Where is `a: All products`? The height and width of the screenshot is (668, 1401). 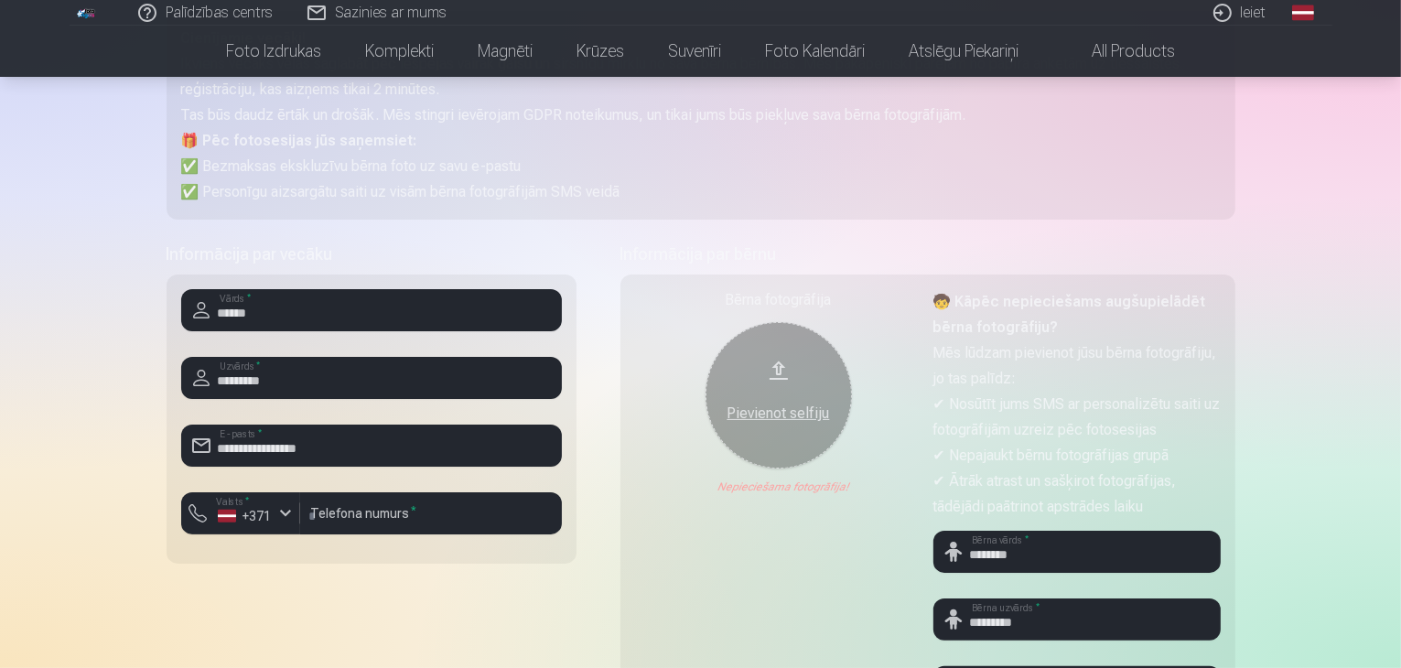
a: All products is located at coordinates (1118, 51).